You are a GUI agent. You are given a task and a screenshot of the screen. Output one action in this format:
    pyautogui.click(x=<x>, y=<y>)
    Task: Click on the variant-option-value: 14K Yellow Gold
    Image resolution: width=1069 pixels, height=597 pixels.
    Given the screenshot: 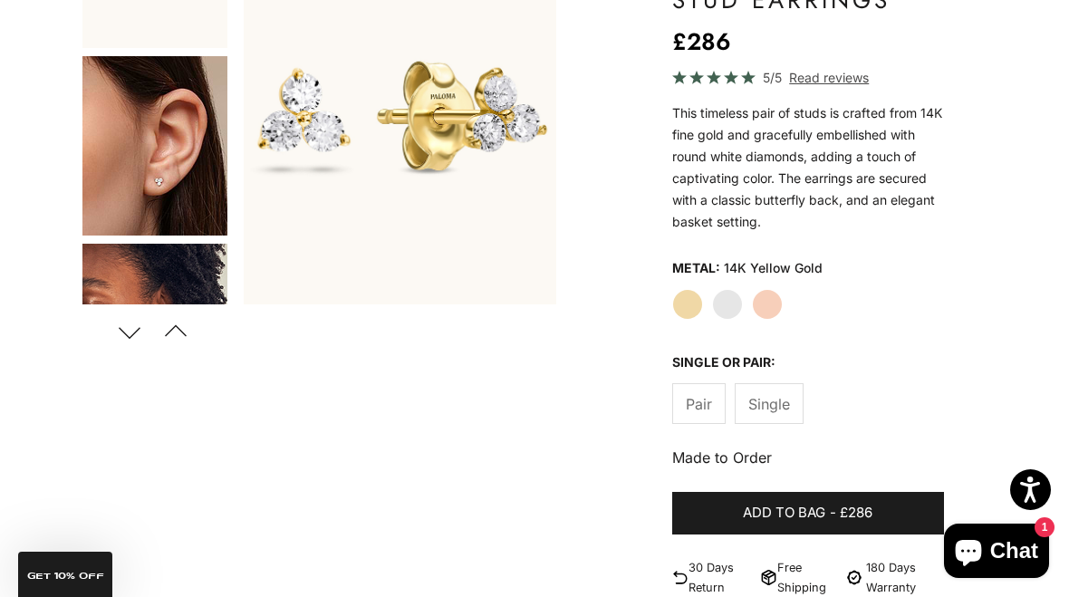 What is the action you would take?
    pyautogui.click(x=772, y=268)
    